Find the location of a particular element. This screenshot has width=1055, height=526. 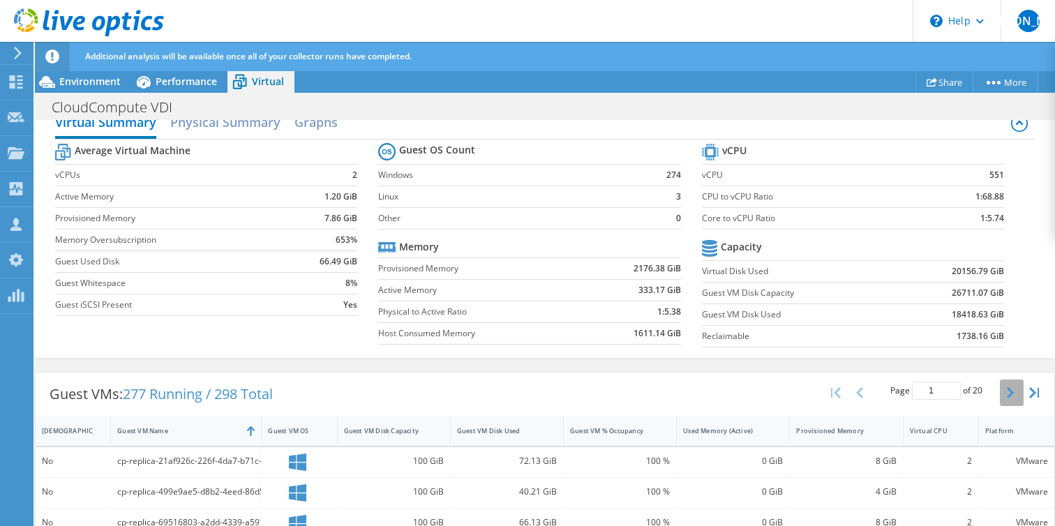

div: Platform is located at coordinates (1008, 431).